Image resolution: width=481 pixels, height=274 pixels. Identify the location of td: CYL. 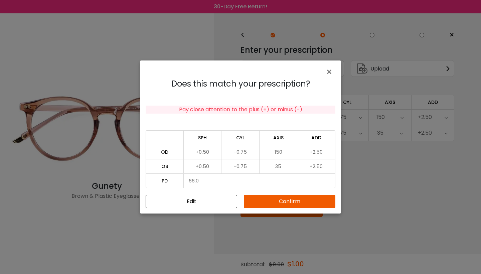
(241, 137).